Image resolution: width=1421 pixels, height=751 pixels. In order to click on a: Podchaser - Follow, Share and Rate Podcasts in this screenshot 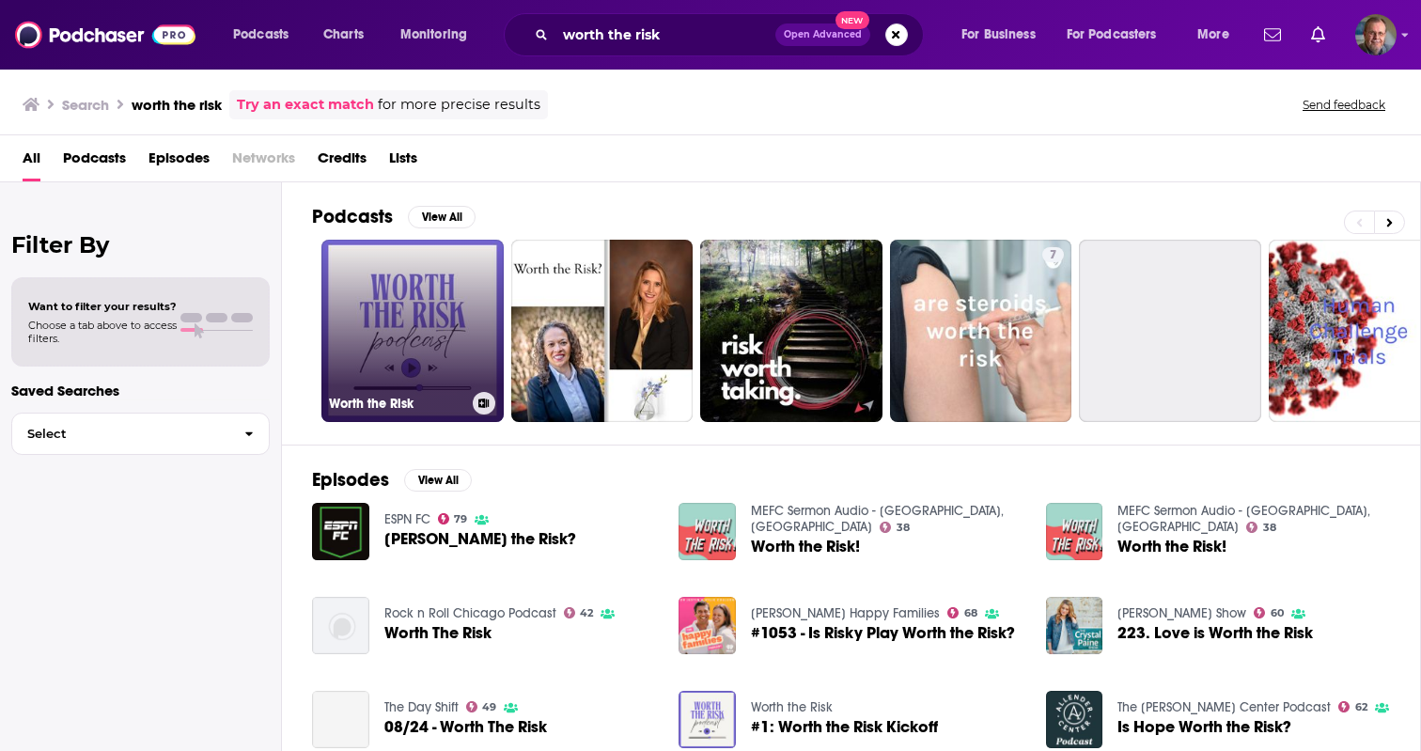, I will do `click(105, 35)`.